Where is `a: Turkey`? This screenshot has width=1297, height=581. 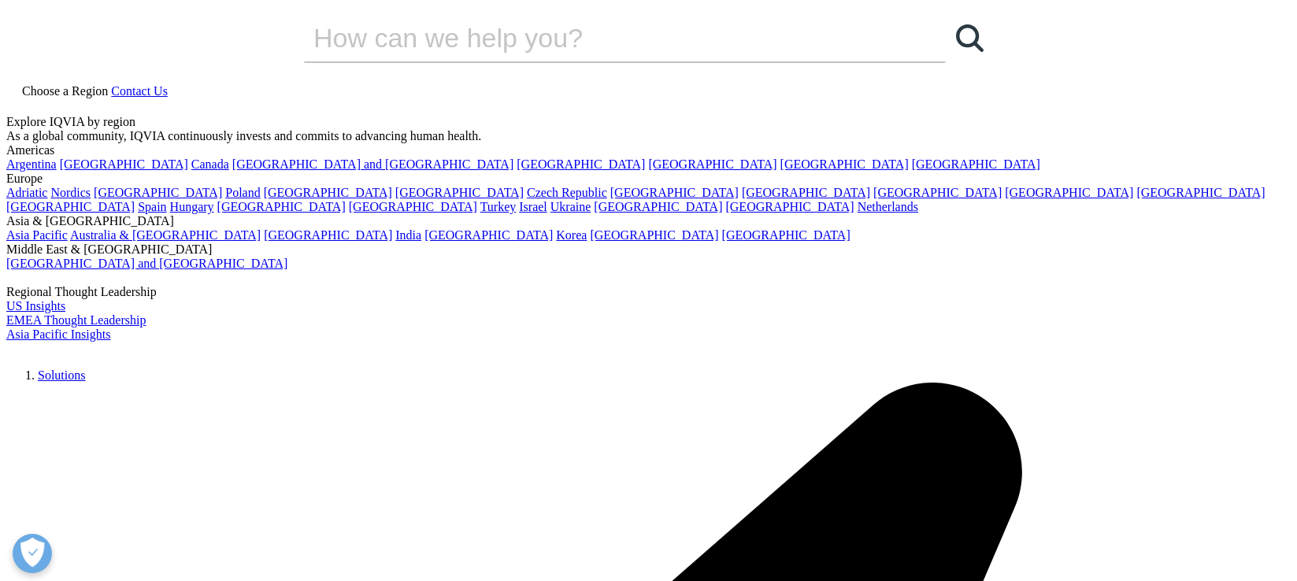
a: Turkey is located at coordinates (499, 206).